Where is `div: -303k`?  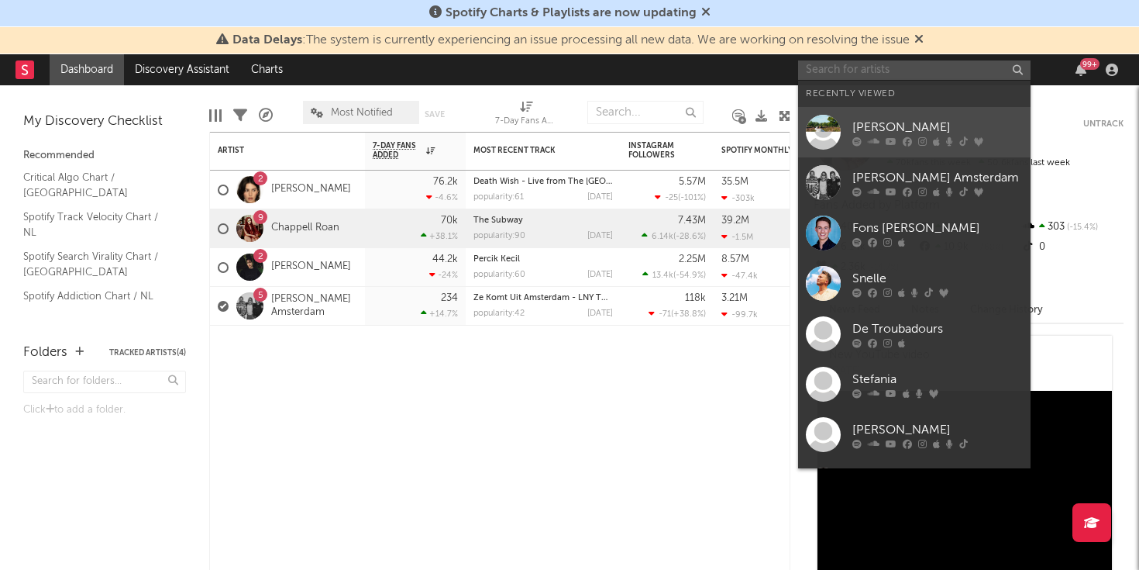
div: -303k is located at coordinates (738, 198).